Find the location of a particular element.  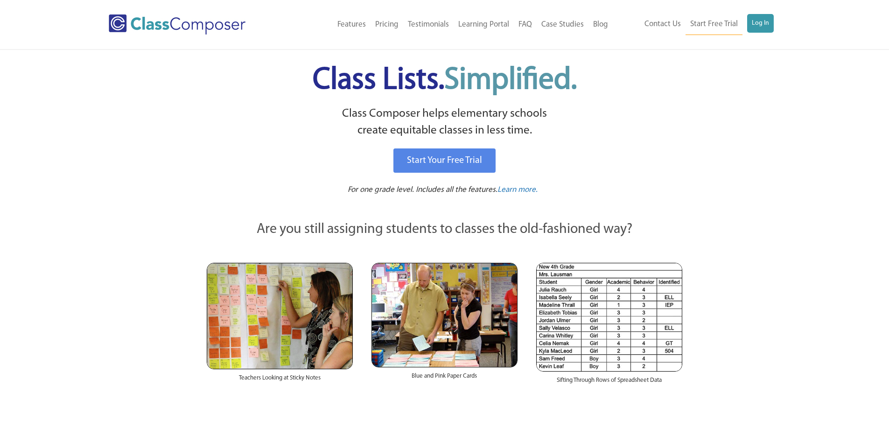

img: Blue and Pink Paper Cards is located at coordinates (444, 315).